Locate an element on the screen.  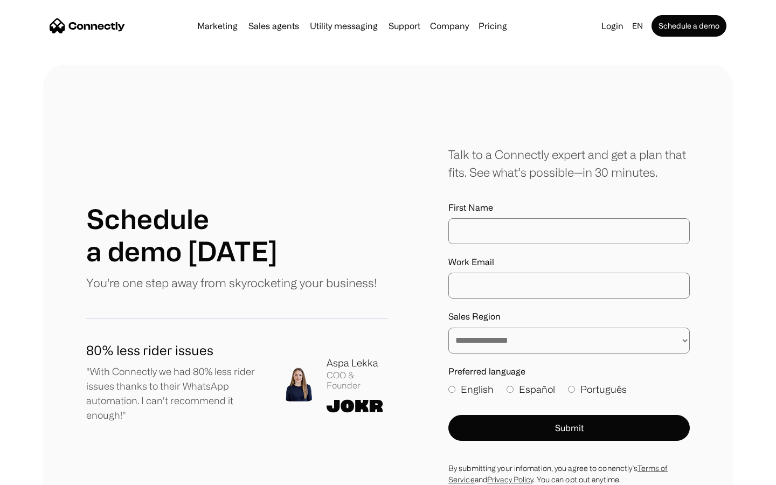
h1: 80% less rider issues is located at coordinates (175, 350).